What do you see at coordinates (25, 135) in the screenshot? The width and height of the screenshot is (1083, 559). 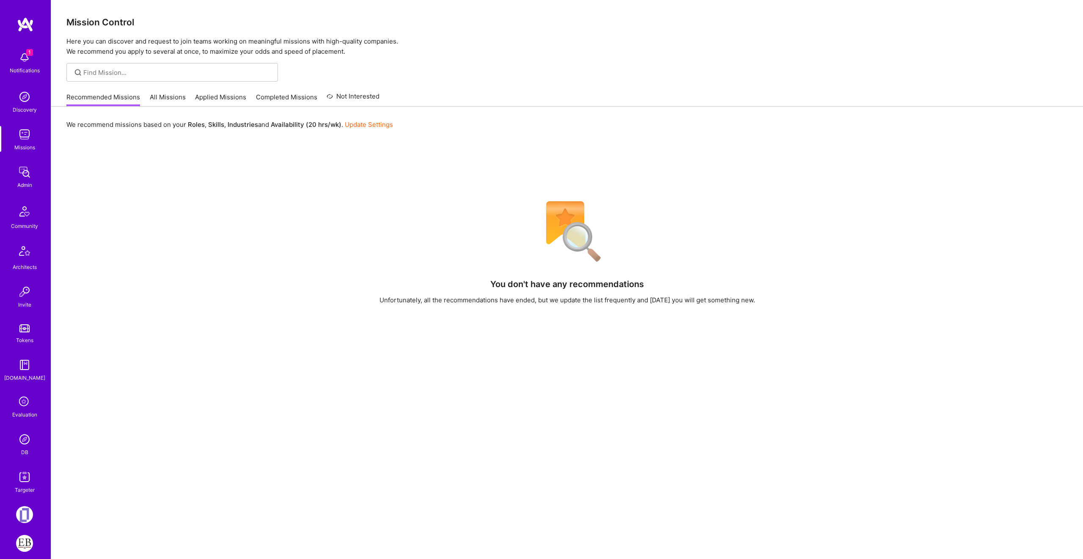 I see `img: teamwork` at bounding box center [25, 135].